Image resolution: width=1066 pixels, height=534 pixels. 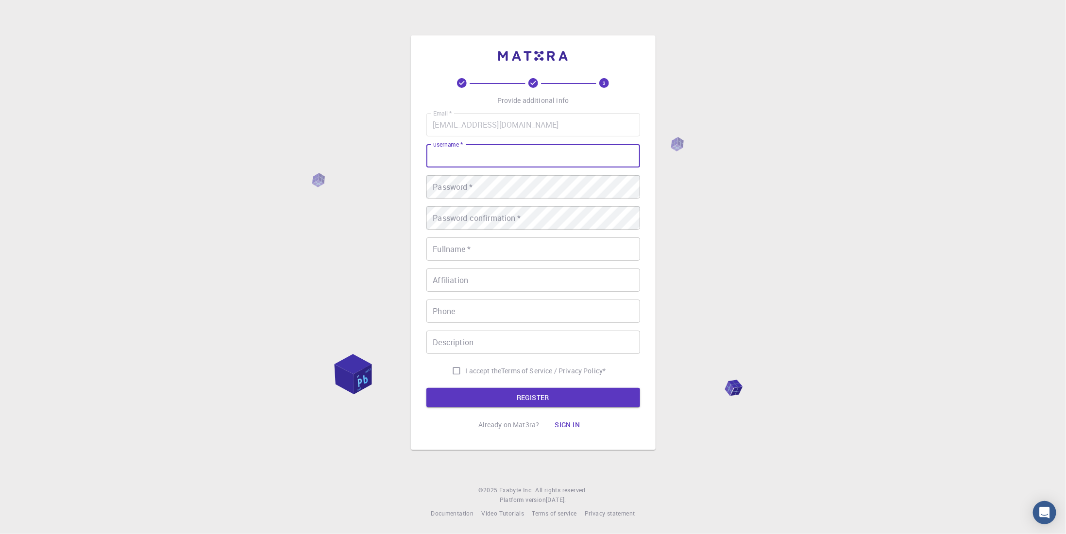 What do you see at coordinates (516, 490) in the screenshot?
I see `span: Exabyte Inc.` at bounding box center [516, 490].